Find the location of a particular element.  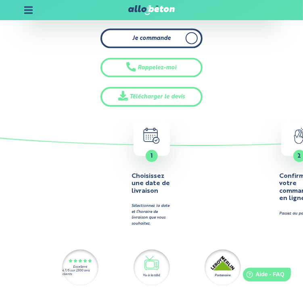

button: Rappelez-moi is located at coordinates (151, 68).